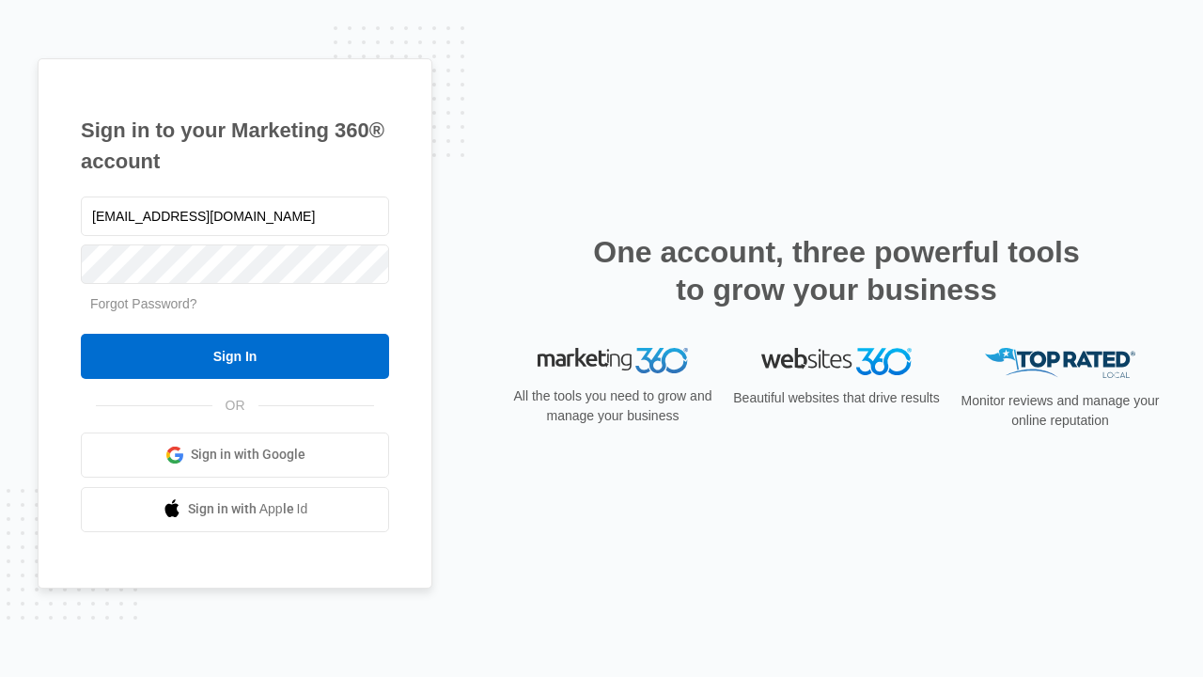  Describe the element at coordinates (836, 271) in the screenshot. I see `h2: One account, three powerful tools to grow your business` at that location.